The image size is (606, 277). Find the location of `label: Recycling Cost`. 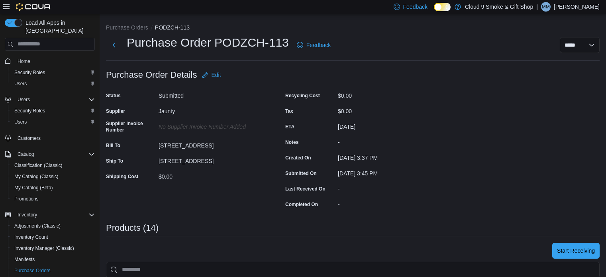

label: Recycling Cost is located at coordinates (302, 96).